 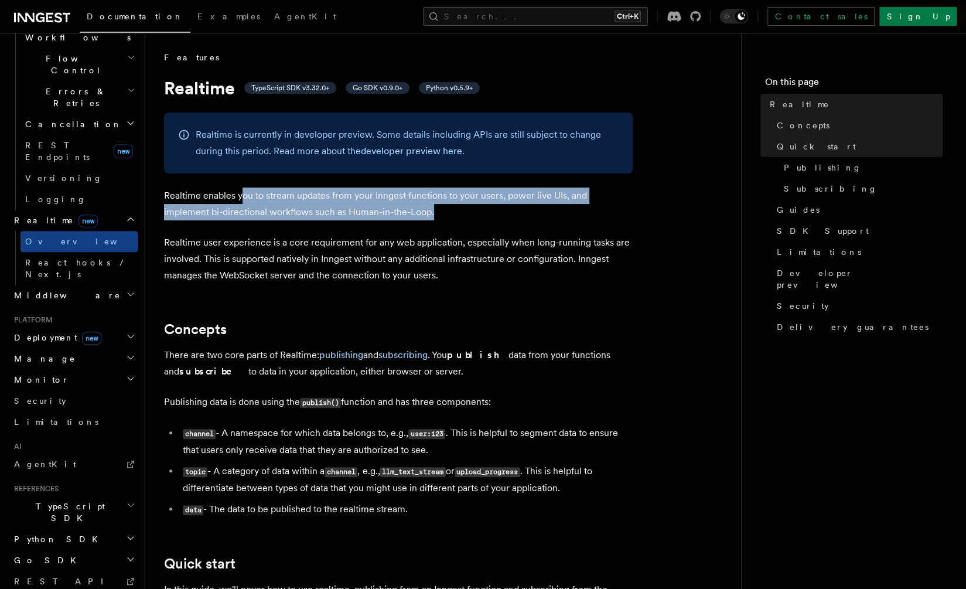 I want to click on li: - The data to be published to the realtime stream., so click(x=406, y=509).